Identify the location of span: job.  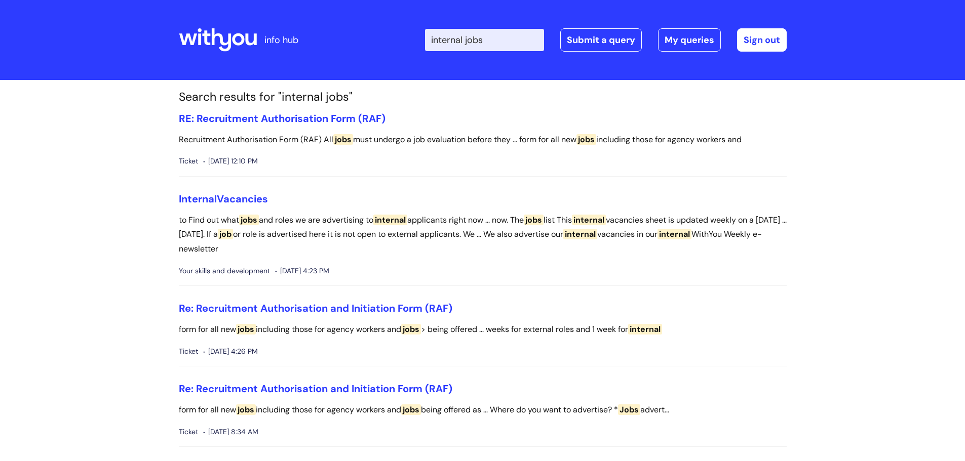
(225, 234).